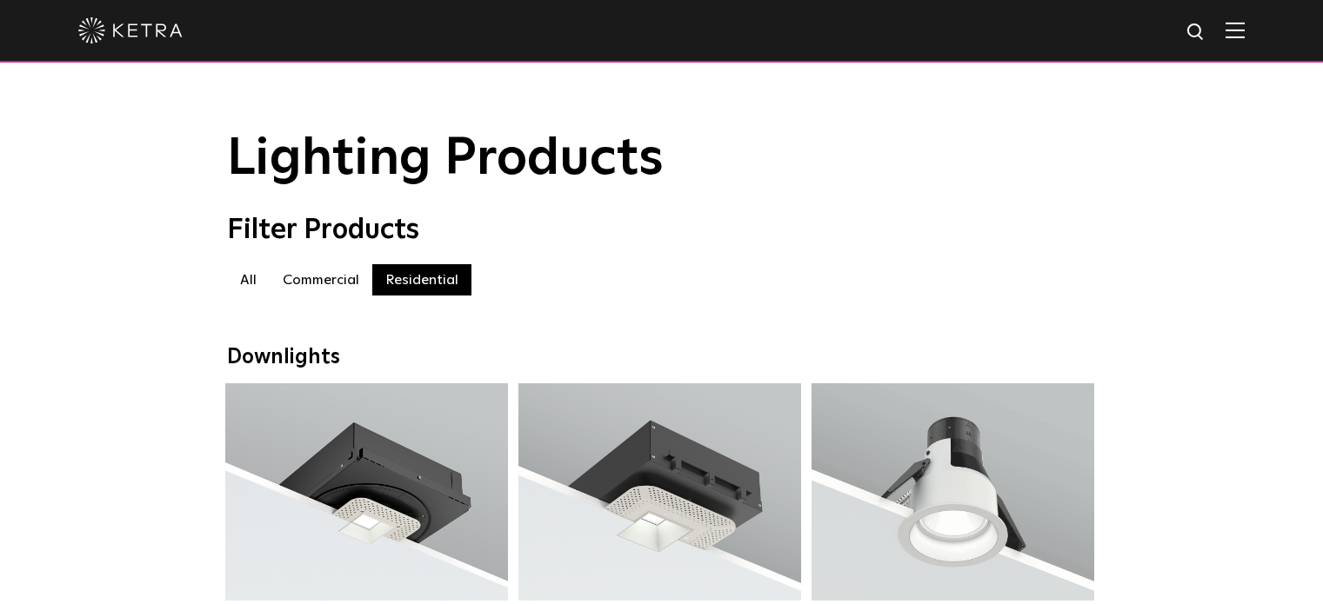  Describe the element at coordinates (130, 30) in the screenshot. I see `img: ketra-logo-2019-white` at that location.